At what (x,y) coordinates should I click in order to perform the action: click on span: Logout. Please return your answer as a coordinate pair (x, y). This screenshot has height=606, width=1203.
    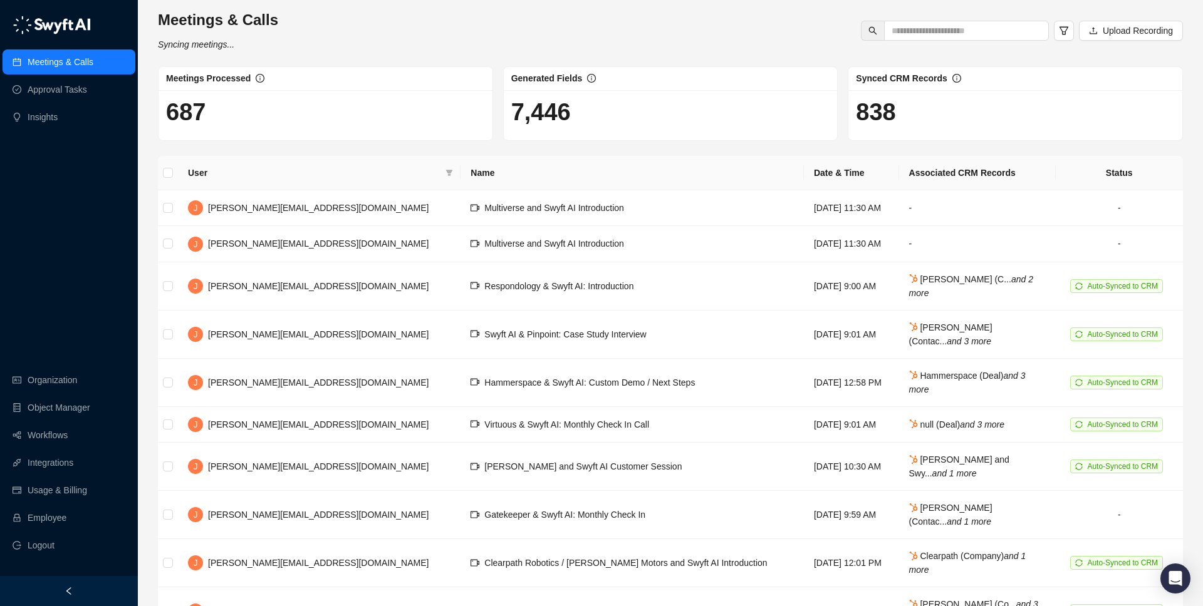
    Looking at the image, I should click on (41, 546).